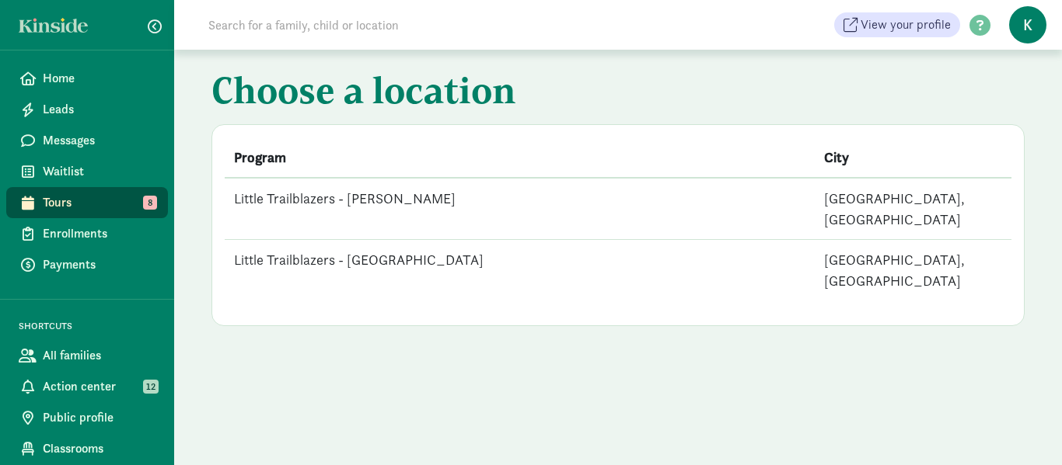 This screenshot has height=465, width=1062. I want to click on span: 8, so click(150, 203).